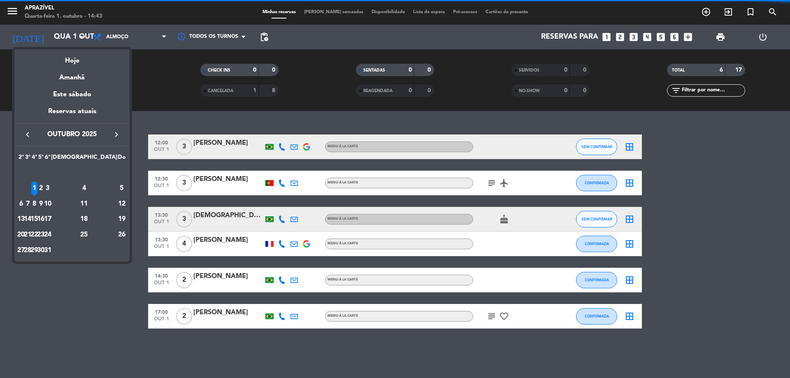 This screenshot has height=378, width=790. I want to click on div: 3, so click(47, 188).